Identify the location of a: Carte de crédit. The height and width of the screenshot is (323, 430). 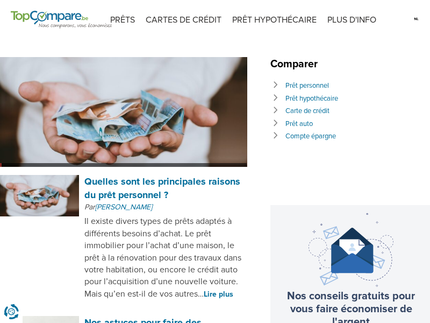
(307, 111).